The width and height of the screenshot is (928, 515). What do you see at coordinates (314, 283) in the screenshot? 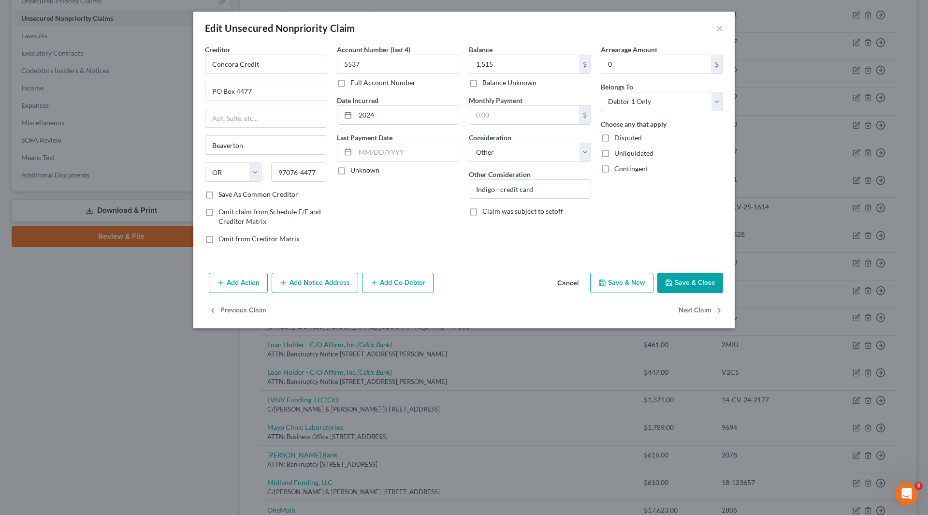
I see `button: Add Notice Address` at bounding box center [314, 283].